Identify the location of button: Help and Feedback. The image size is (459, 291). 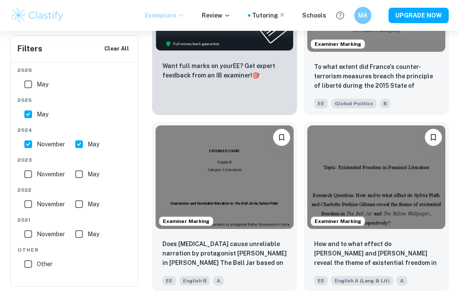
(340, 15).